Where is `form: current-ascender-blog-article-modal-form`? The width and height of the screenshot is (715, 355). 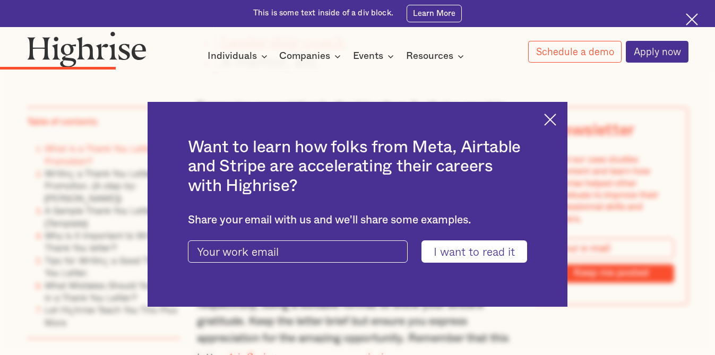
form: current-ascender-blog-article-modal-form is located at coordinates (358, 252).